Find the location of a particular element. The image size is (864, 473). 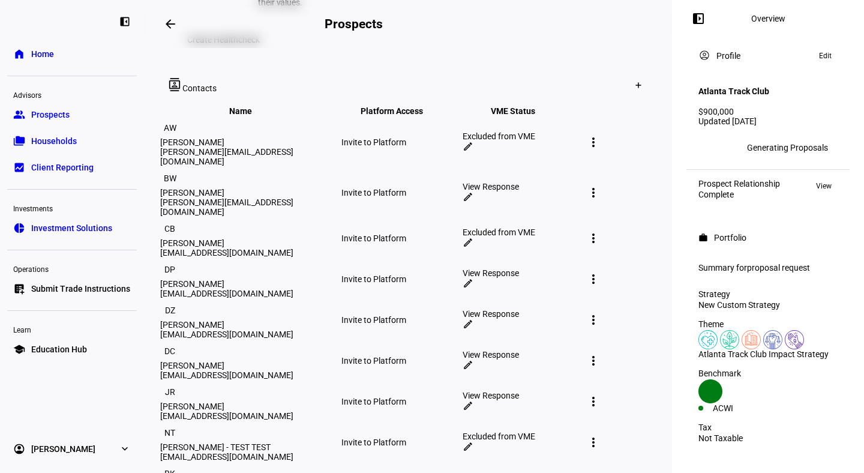

button: View is located at coordinates (824, 186).